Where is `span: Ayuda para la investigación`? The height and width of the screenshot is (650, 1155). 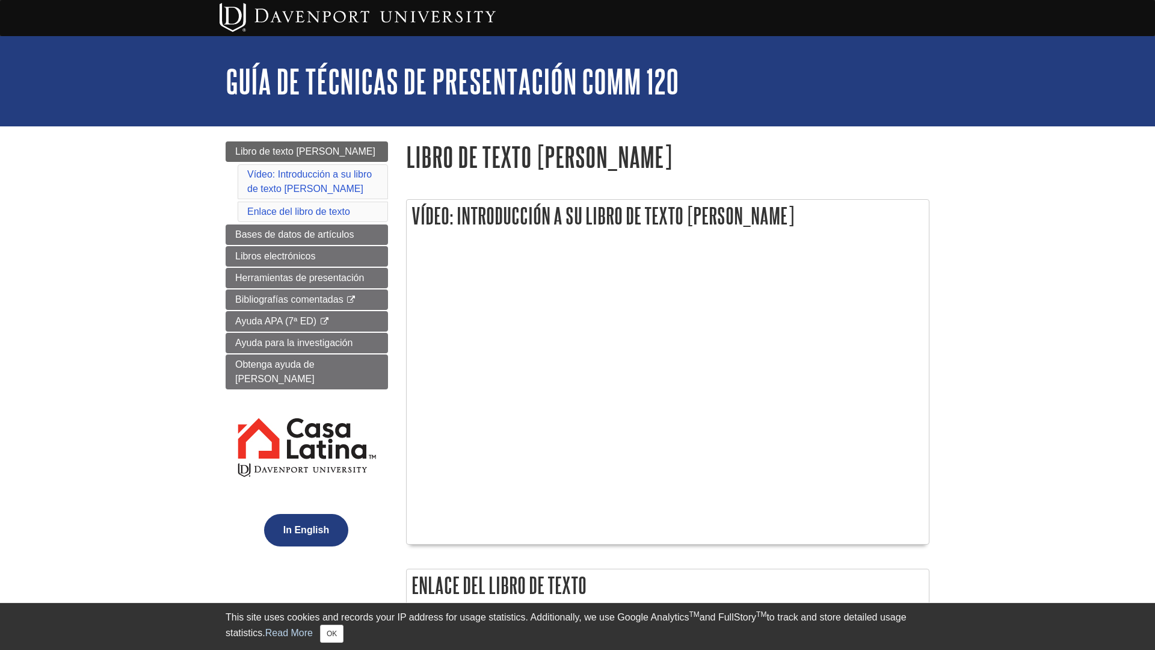 span: Ayuda para la investigación is located at coordinates (294, 342).